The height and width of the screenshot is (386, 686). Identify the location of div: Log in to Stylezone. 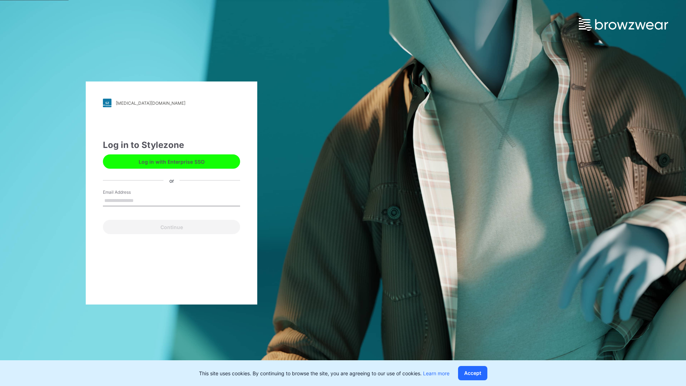
(172, 145).